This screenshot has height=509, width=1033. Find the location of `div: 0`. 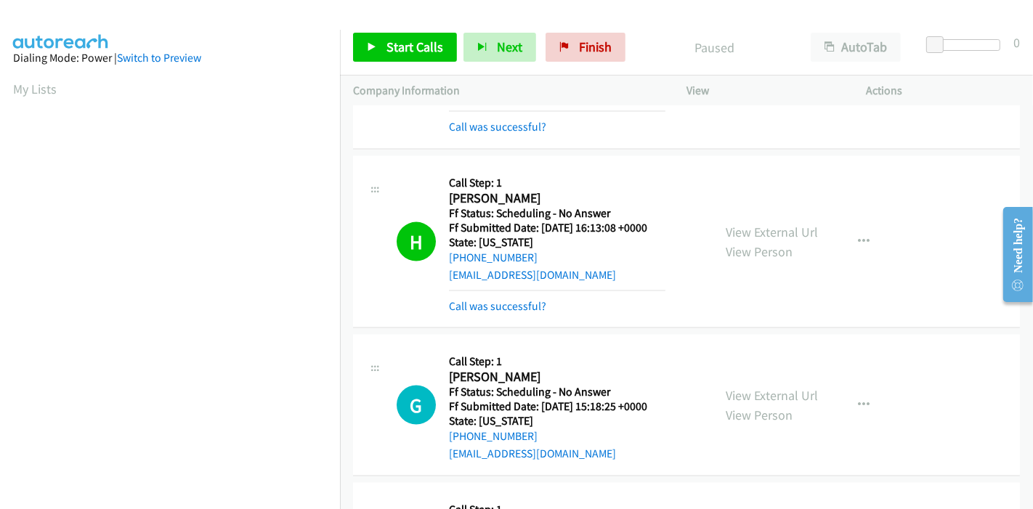

div: 0 is located at coordinates (1016, 42).